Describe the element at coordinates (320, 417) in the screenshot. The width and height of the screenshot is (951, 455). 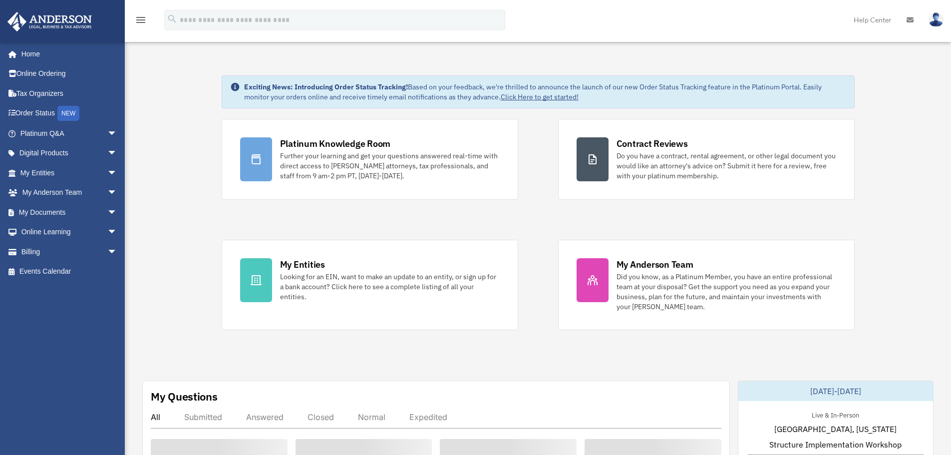
I see `div: Closed` at that location.